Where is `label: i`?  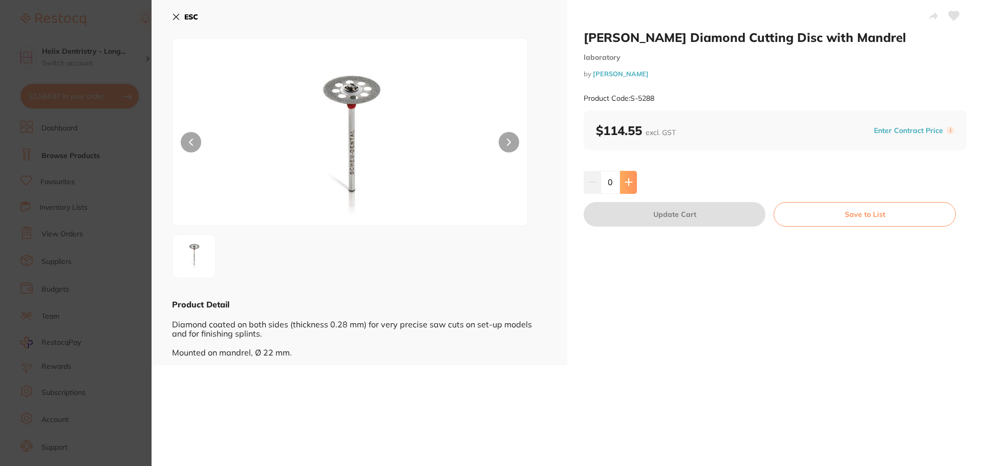 label: i is located at coordinates (950, 131).